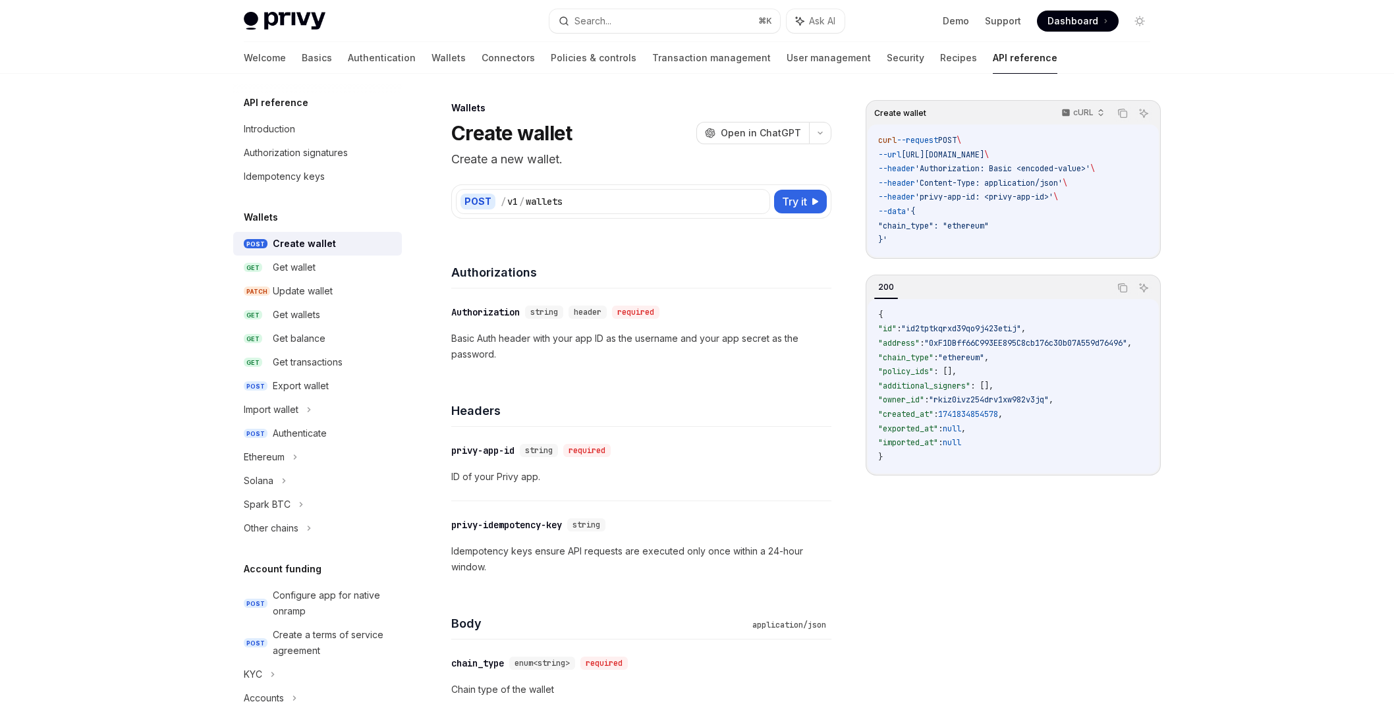 Image resolution: width=1394 pixels, height=708 pixels. I want to click on a: Idempotency keys, so click(317, 177).